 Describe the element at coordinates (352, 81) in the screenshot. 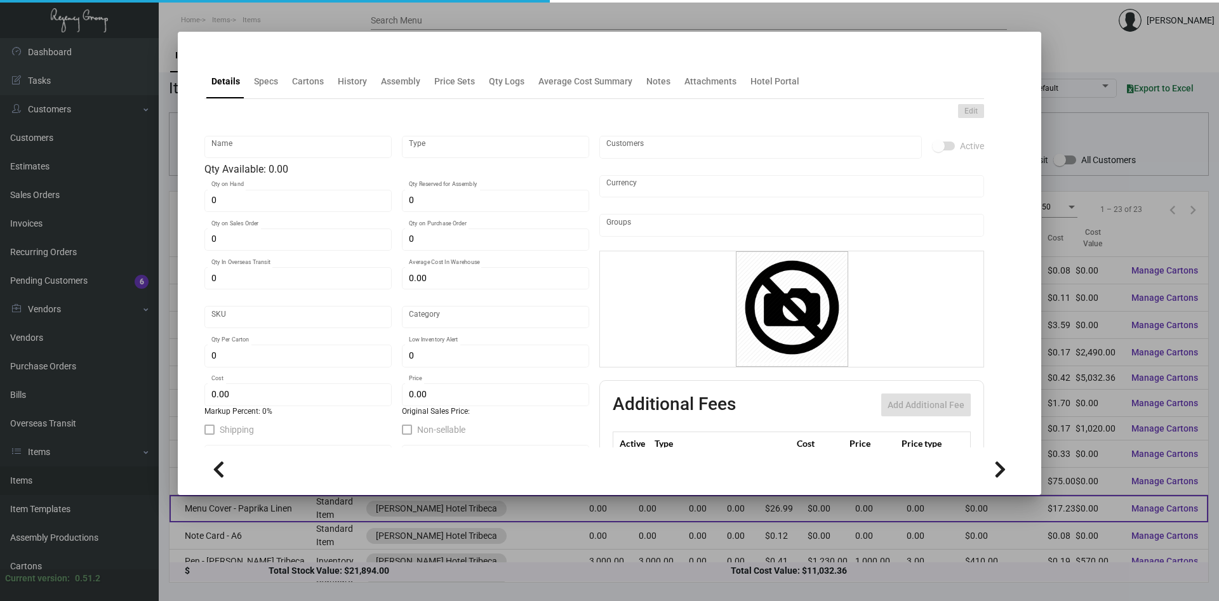

I see `div: History` at that location.